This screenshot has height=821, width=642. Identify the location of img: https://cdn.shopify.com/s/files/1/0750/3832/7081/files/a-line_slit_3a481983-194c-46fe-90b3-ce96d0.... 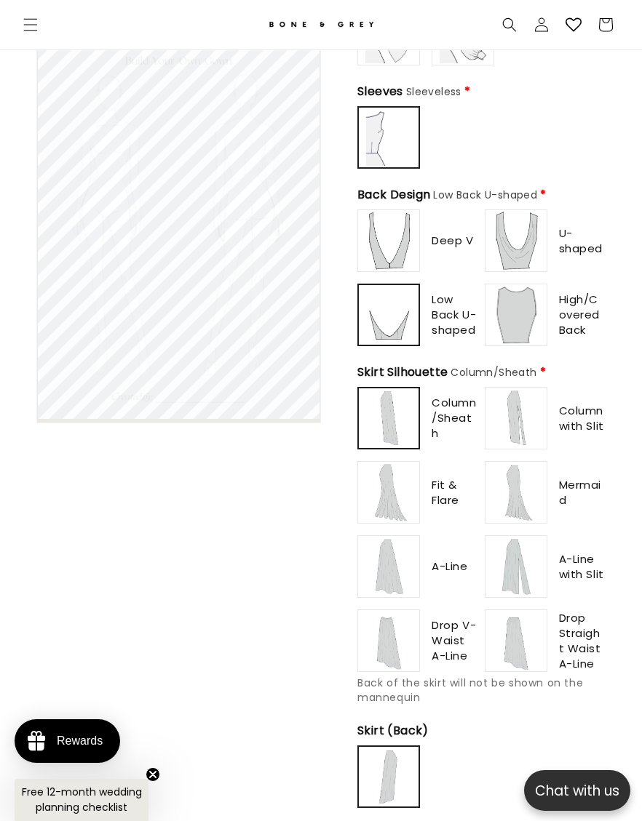
(516, 567).